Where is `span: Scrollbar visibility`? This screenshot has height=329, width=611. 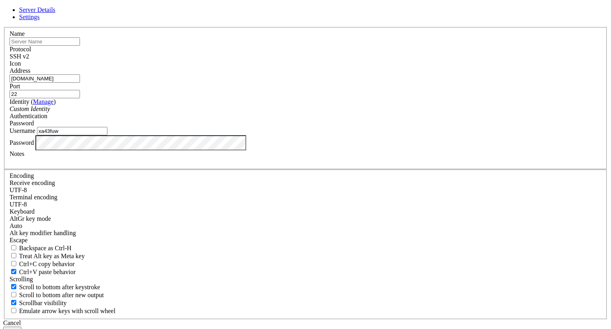
span: Scrollbar visibility is located at coordinates (43, 303).